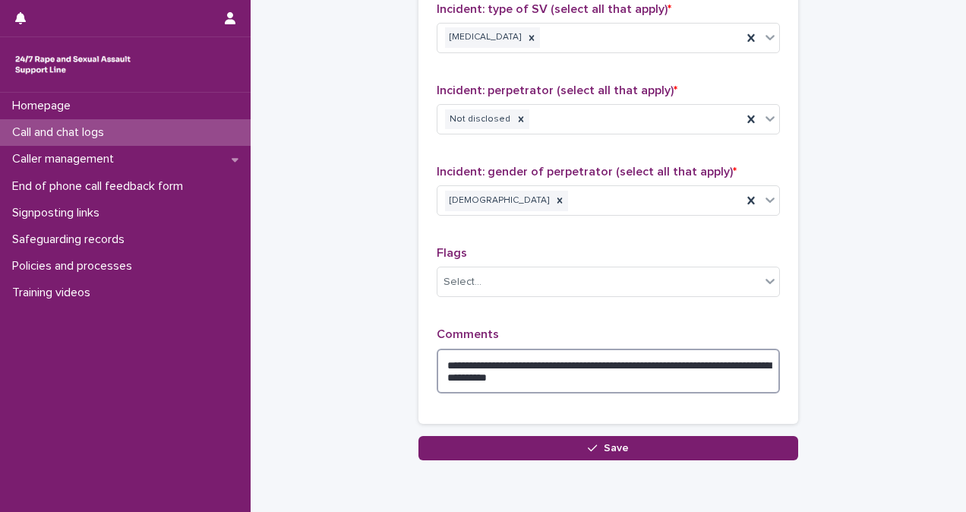  Describe the element at coordinates (100, 186) in the screenshot. I see `p: End of phone call feedback form` at that location.